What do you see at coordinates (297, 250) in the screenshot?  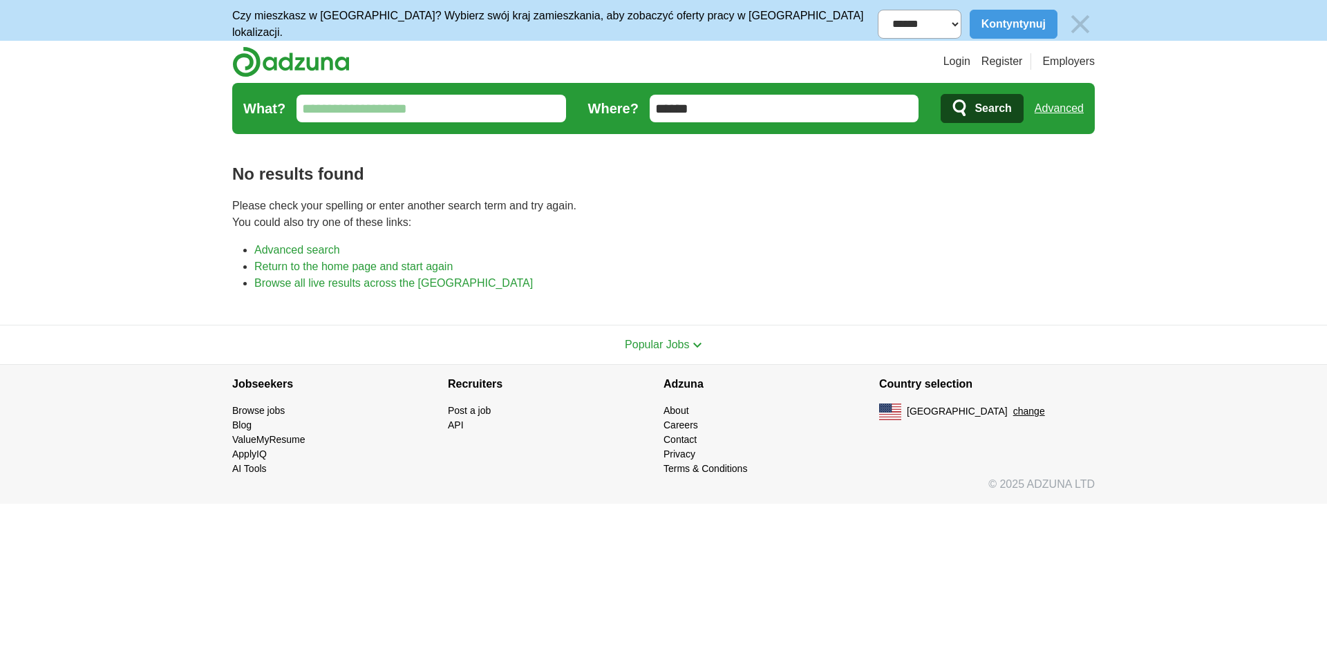 I see `a: Advanced search` at bounding box center [297, 250].